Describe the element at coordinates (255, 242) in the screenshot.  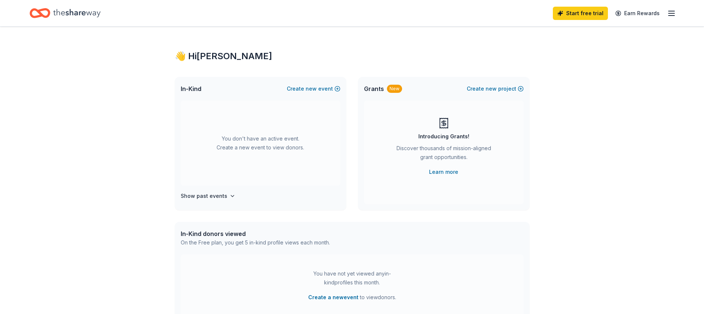
I see `div: On the Free plan, you get 5 in-kind profile views each month.` at that location.